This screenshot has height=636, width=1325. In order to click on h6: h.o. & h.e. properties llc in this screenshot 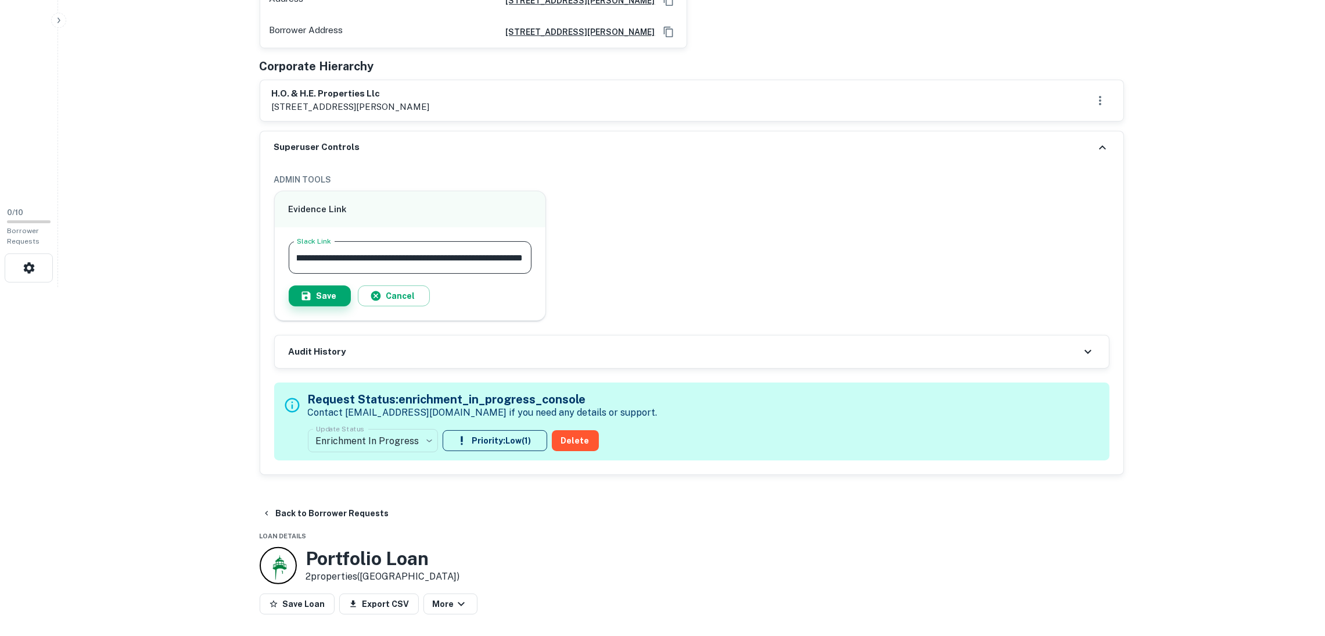, I will do `click(351, 94)`.